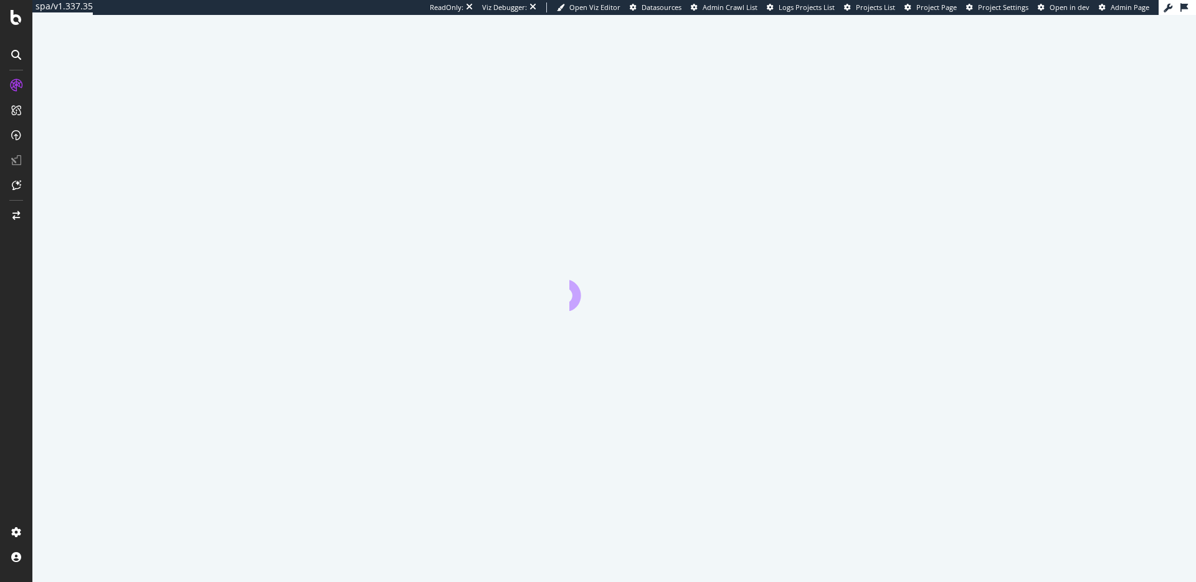 Image resolution: width=1196 pixels, height=582 pixels. What do you see at coordinates (595, 7) in the screenshot?
I see `span: Open Viz Editor` at bounding box center [595, 7].